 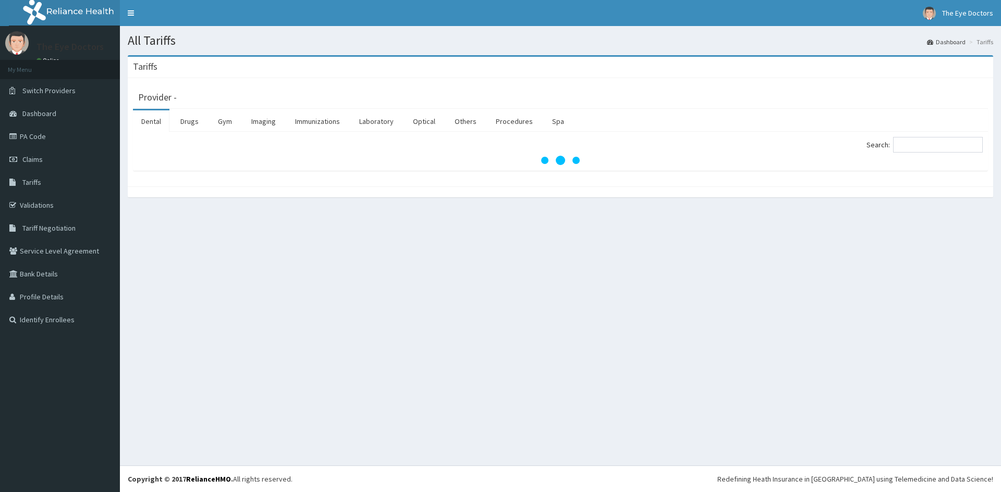 What do you see at coordinates (514, 121) in the screenshot?
I see `a: Procedures` at bounding box center [514, 121].